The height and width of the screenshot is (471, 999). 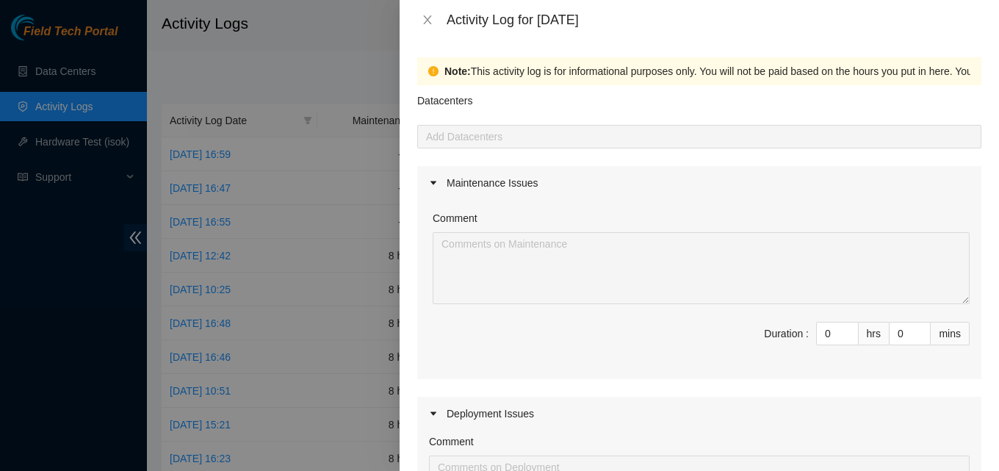 What do you see at coordinates (699, 183) in the screenshot?
I see `div: Maintenance Issues` at bounding box center [699, 183].